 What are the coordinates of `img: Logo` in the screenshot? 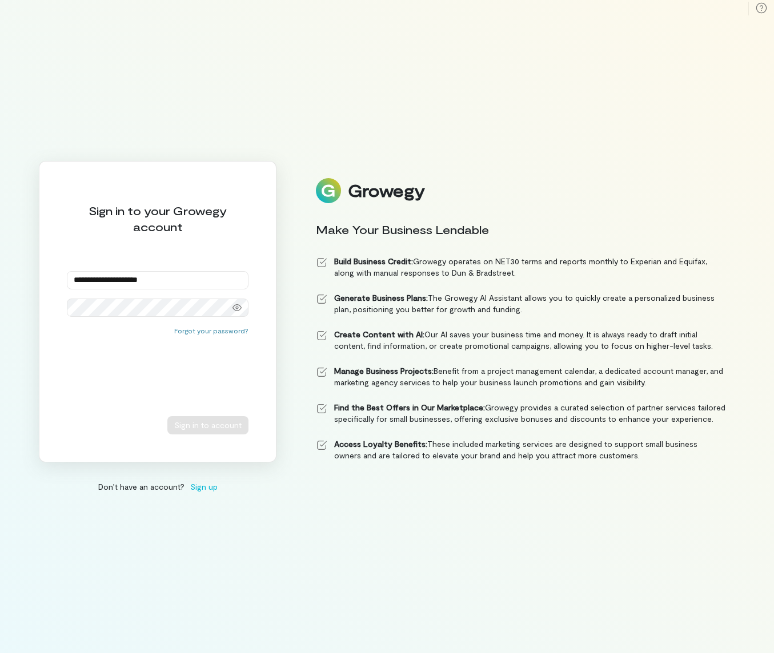 It's located at (328, 191).